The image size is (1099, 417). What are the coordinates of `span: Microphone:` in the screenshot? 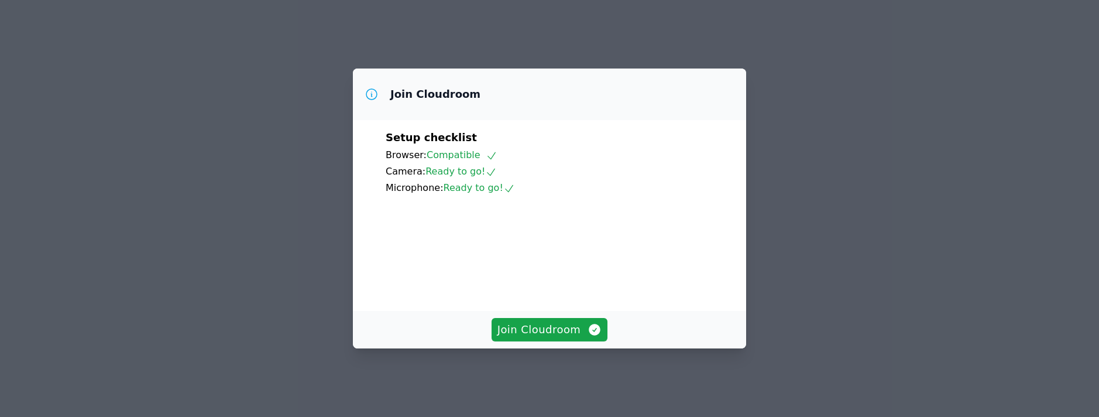 It's located at (414, 187).